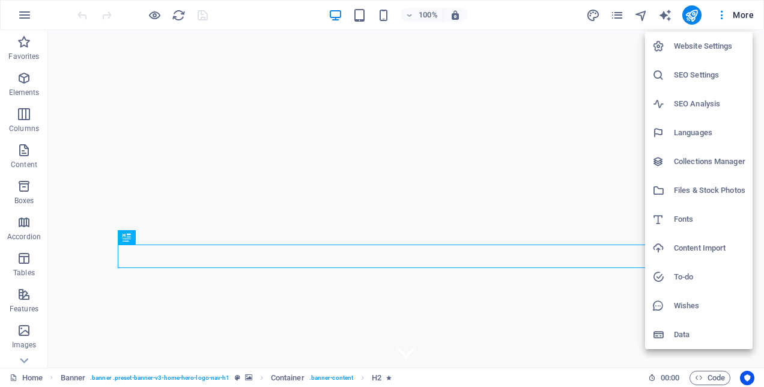 The height and width of the screenshot is (387, 764). What do you see at coordinates (709, 104) in the screenshot?
I see `h6: SEO Analysis` at bounding box center [709, 104].